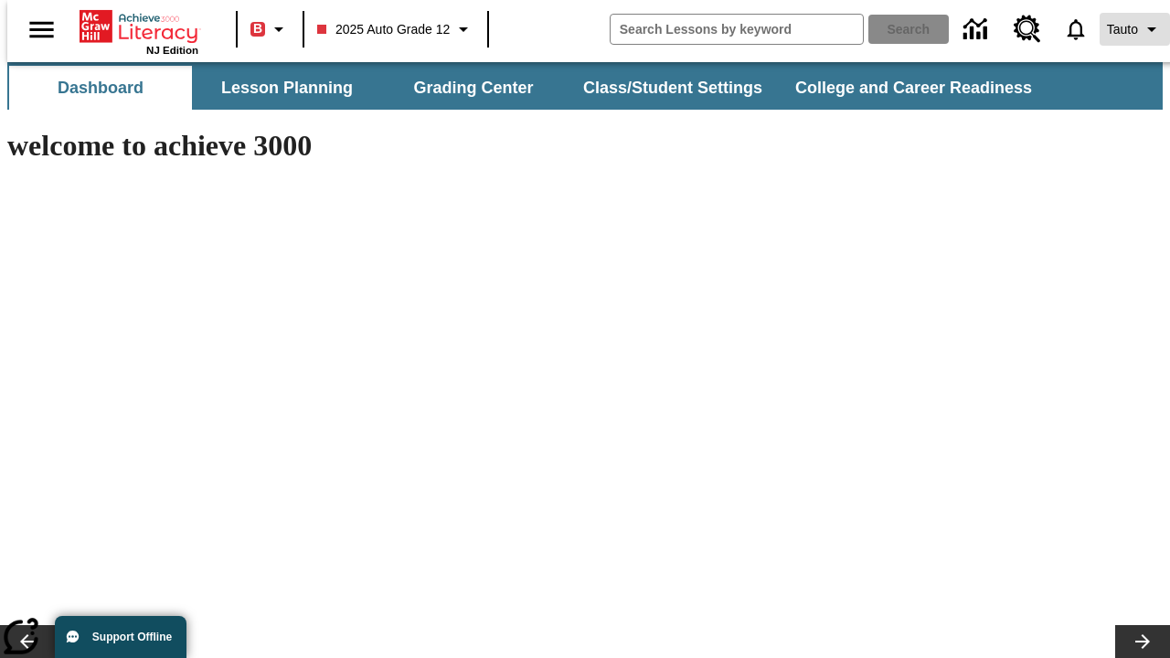 Image resolution: width=1170 pixels, height=658 pixels. I want to click on a: Data Center, so click(977, 29).